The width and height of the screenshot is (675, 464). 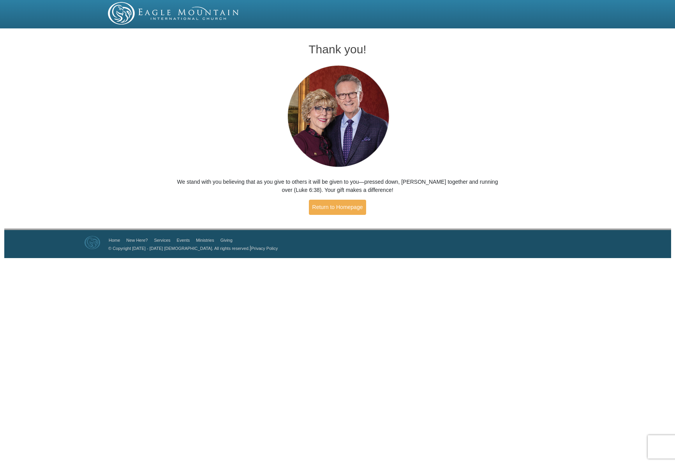 What do you see at coordinates (205, 240) in the screenshot?
I see `a: Ministries` at bounding box center [205, 240].